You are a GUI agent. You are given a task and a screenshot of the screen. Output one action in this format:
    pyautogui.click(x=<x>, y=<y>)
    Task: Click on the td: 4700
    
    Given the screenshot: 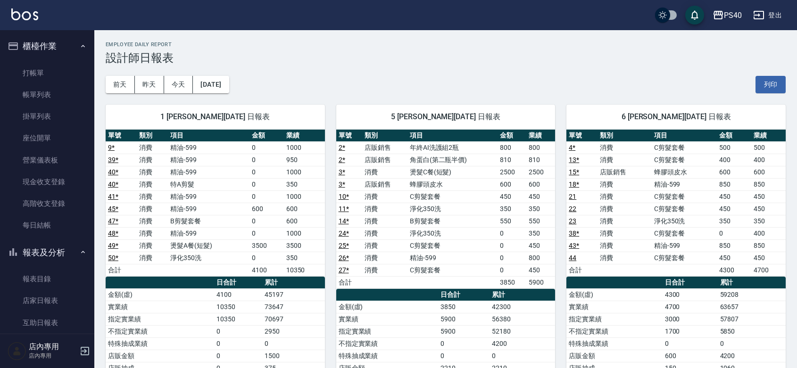 What is the action you would take?
    pyautogui.click(x=768, y=270)
    